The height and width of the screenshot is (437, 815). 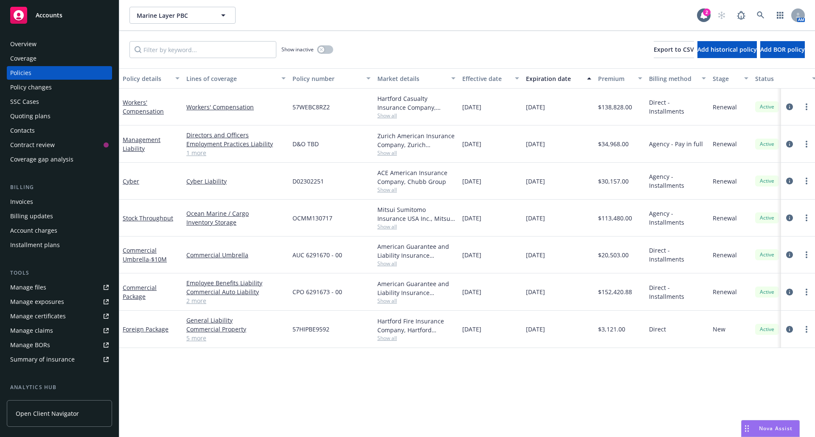 I want to click on div: Billing method, so click(x=673, y=79).